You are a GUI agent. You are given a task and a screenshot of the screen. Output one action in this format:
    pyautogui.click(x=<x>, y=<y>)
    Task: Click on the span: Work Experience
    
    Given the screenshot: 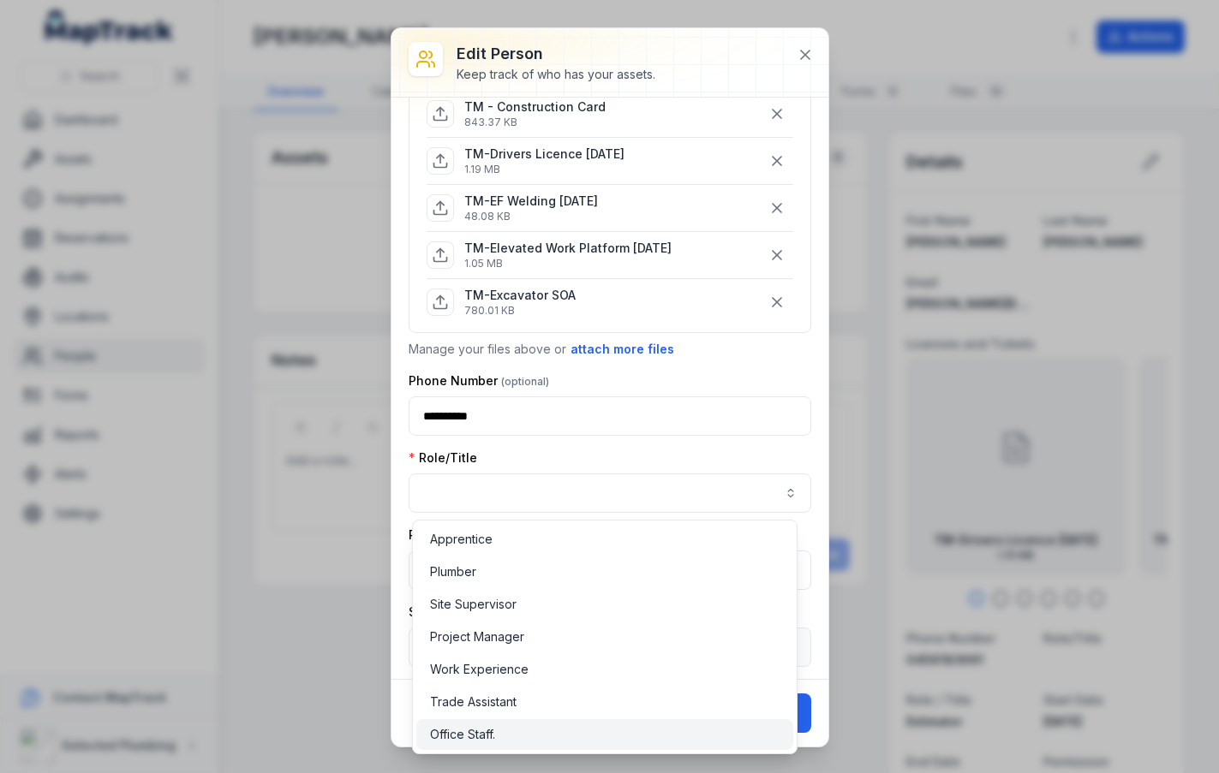 What is the action you would take?
    pyautogui.click(x=479, y=670)
    